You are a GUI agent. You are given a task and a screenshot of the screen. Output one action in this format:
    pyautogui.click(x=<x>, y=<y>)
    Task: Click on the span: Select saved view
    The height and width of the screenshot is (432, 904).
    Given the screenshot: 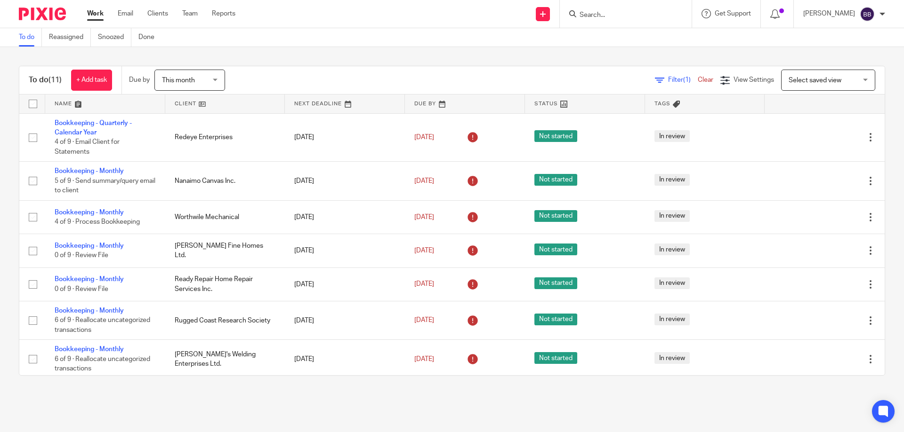 What is the action you would take?
    pyautogui.click(x=815, y=80)
    